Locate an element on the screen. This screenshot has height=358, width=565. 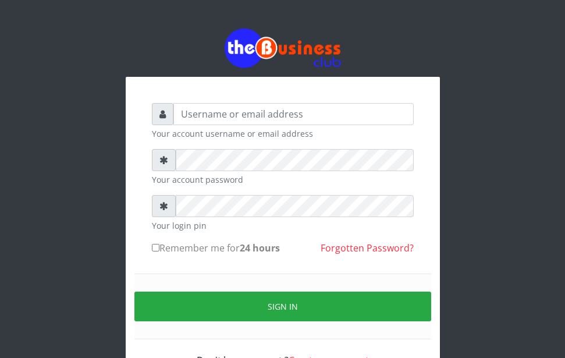
input: Username or email address is located at coordinates (293, 114).